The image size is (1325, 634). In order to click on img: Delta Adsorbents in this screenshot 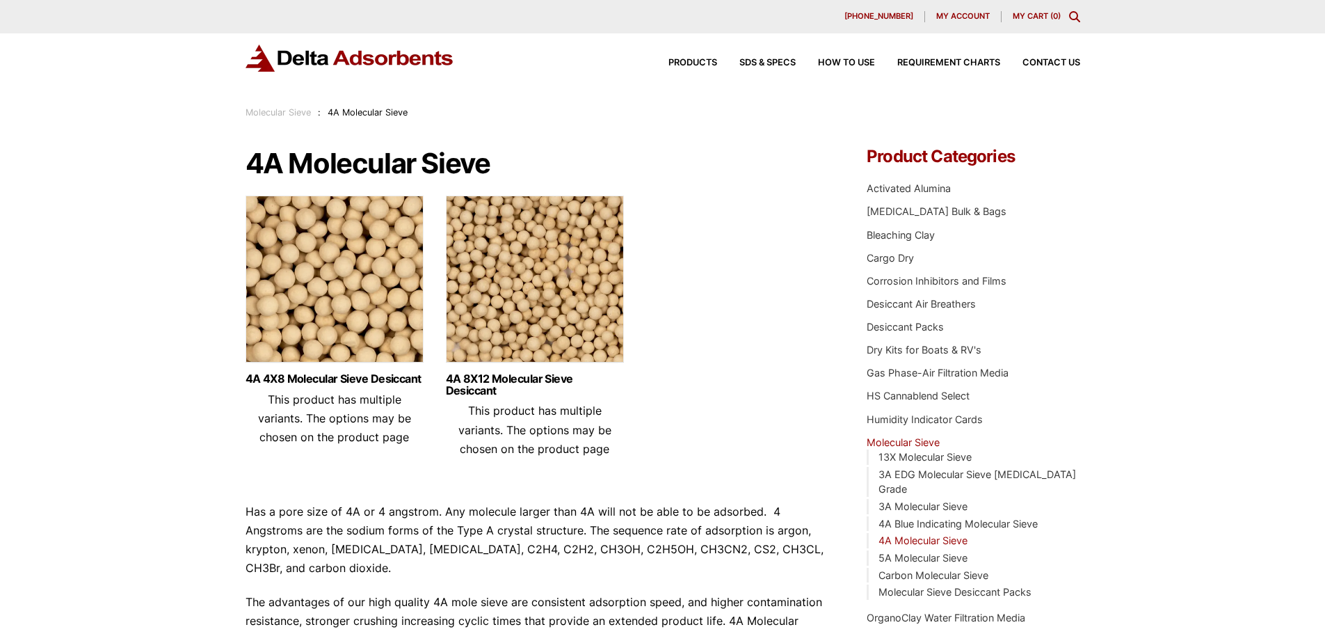, I will do `click(350, 58)`.